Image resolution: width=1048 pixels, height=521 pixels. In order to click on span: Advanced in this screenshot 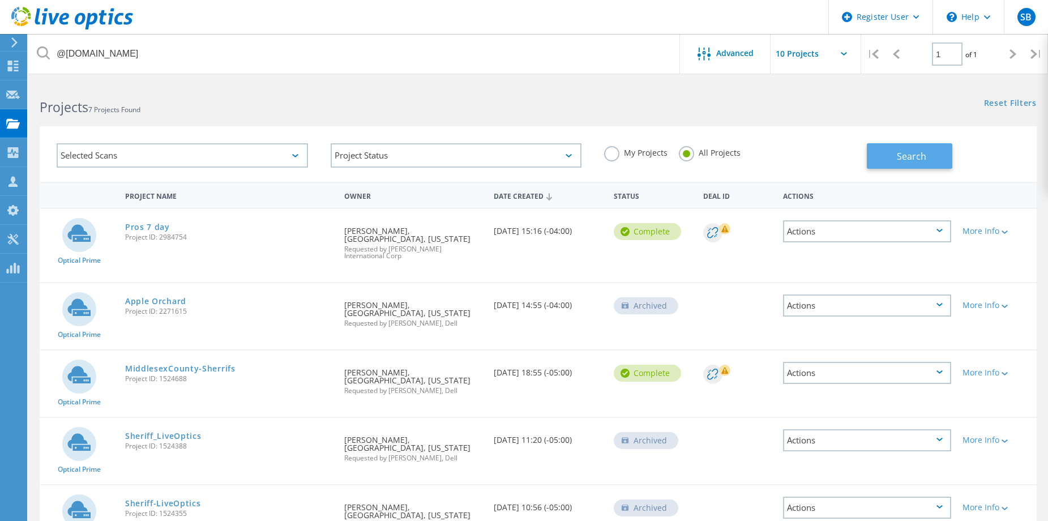, I will do `click(735, 53)`.